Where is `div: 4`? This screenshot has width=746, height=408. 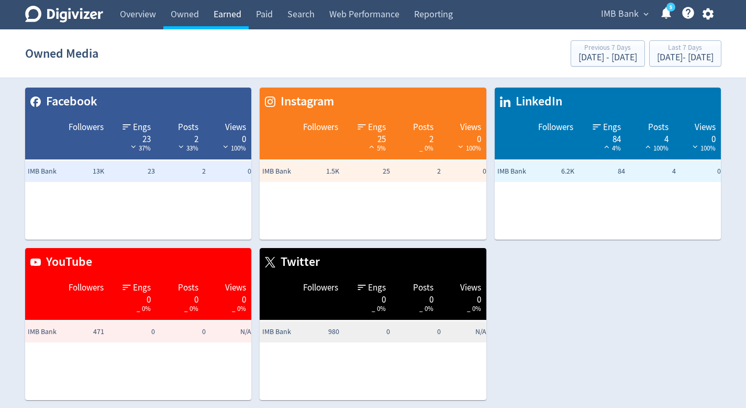
div: 4 is located at coordinates (650, 137).